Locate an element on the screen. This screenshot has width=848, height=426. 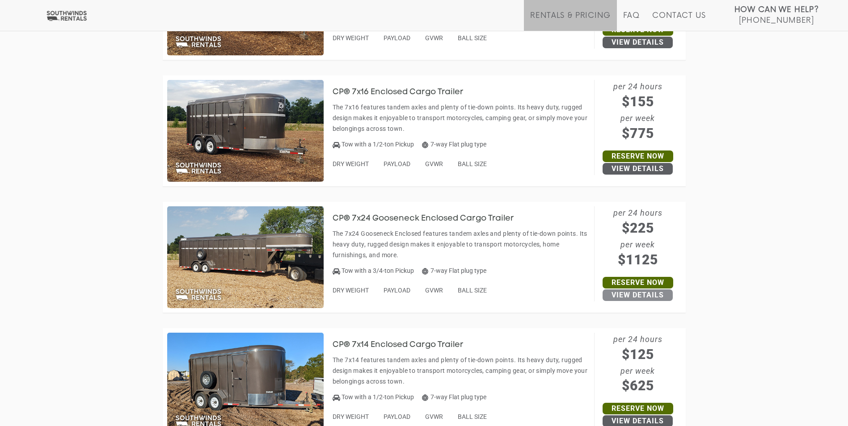
img: SW045 - CP 7x16 Enclosed Cargo Trailer is located at coordinates (245, 131).